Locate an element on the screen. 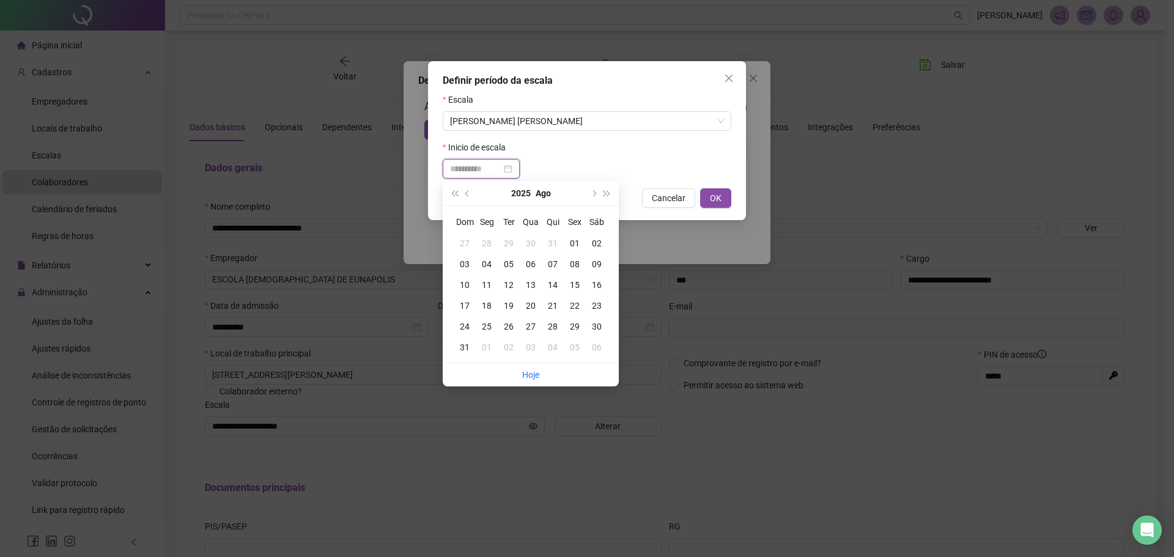  div: 12 is located at coordinates (509, 285).